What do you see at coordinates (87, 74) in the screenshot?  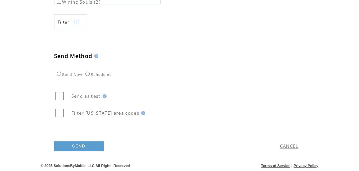 I see `input: Scheduled` at bounding box center [87, 74].